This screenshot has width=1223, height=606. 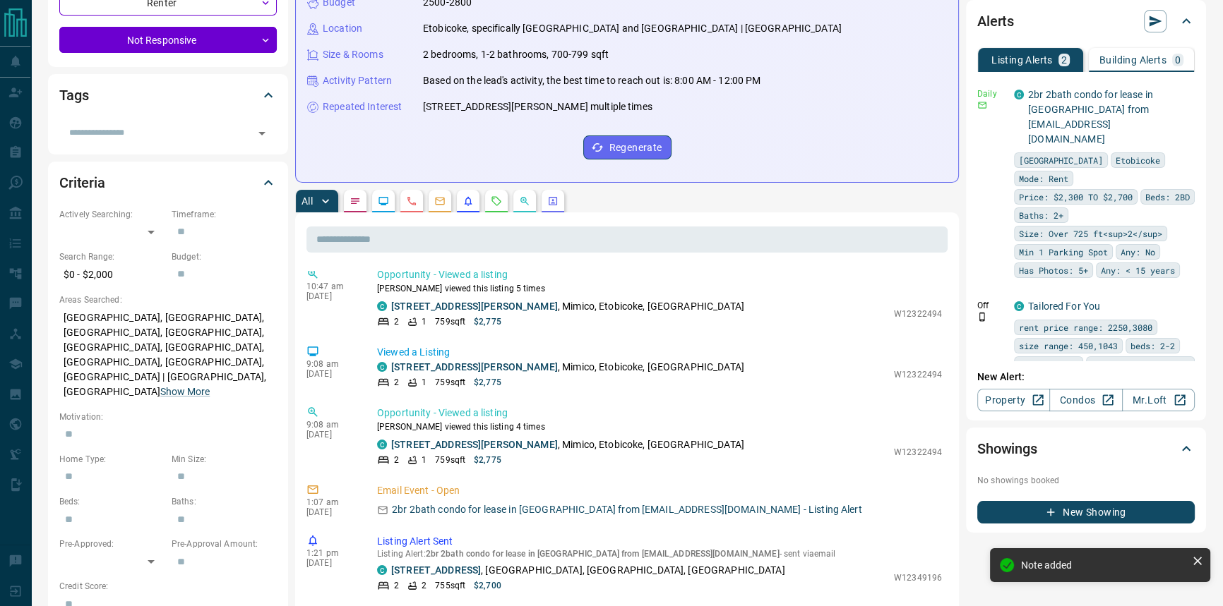 What do you see at coordinates (1048, 364) in the screenshot?
I see `span: bathrooms: 1` at bounding box center [1048, 364].